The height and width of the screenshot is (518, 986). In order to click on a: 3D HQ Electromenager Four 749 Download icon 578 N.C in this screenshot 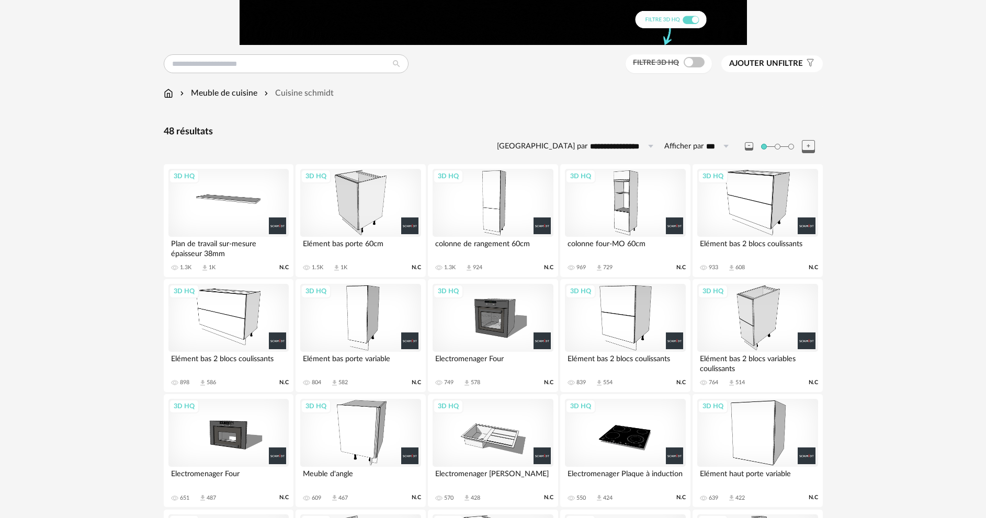, I will do `click(493, 336)`.